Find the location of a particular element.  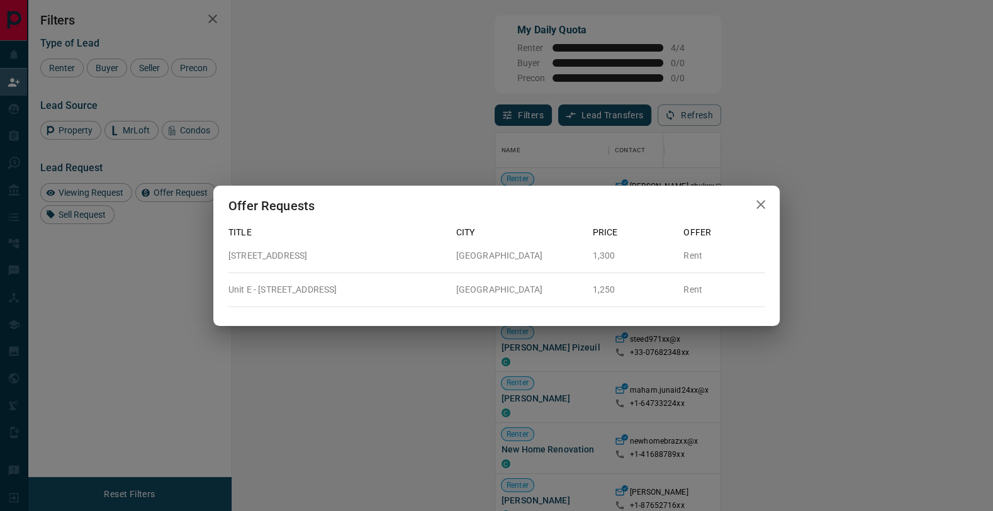

p: Title is located at coordinates (337, 232).